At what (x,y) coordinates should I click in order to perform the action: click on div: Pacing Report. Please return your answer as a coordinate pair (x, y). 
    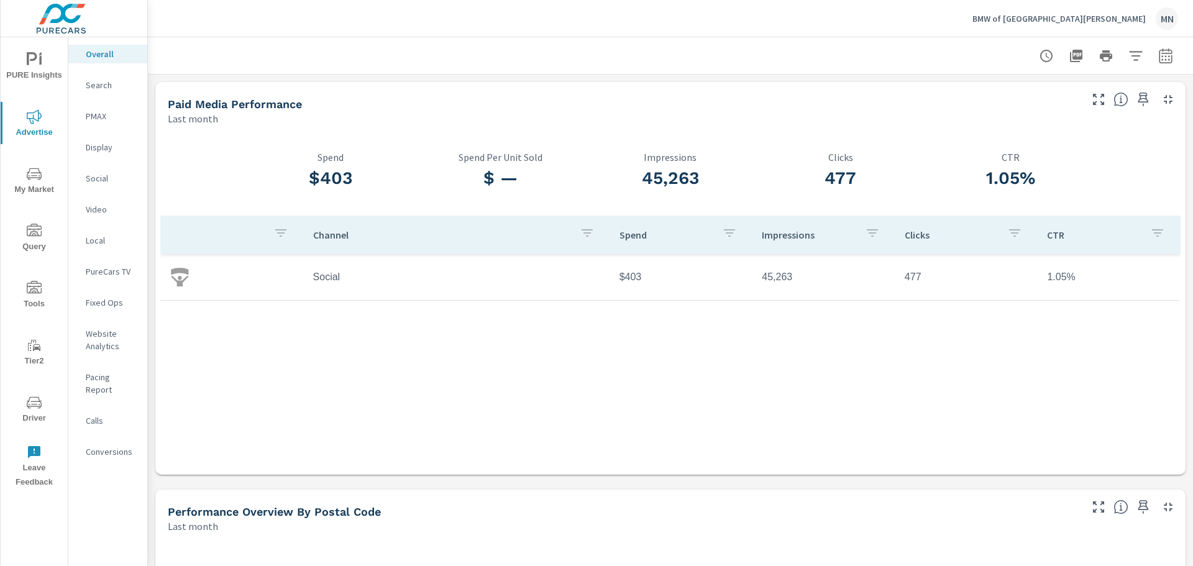
    Looking at the image, I should click on (108, 383).